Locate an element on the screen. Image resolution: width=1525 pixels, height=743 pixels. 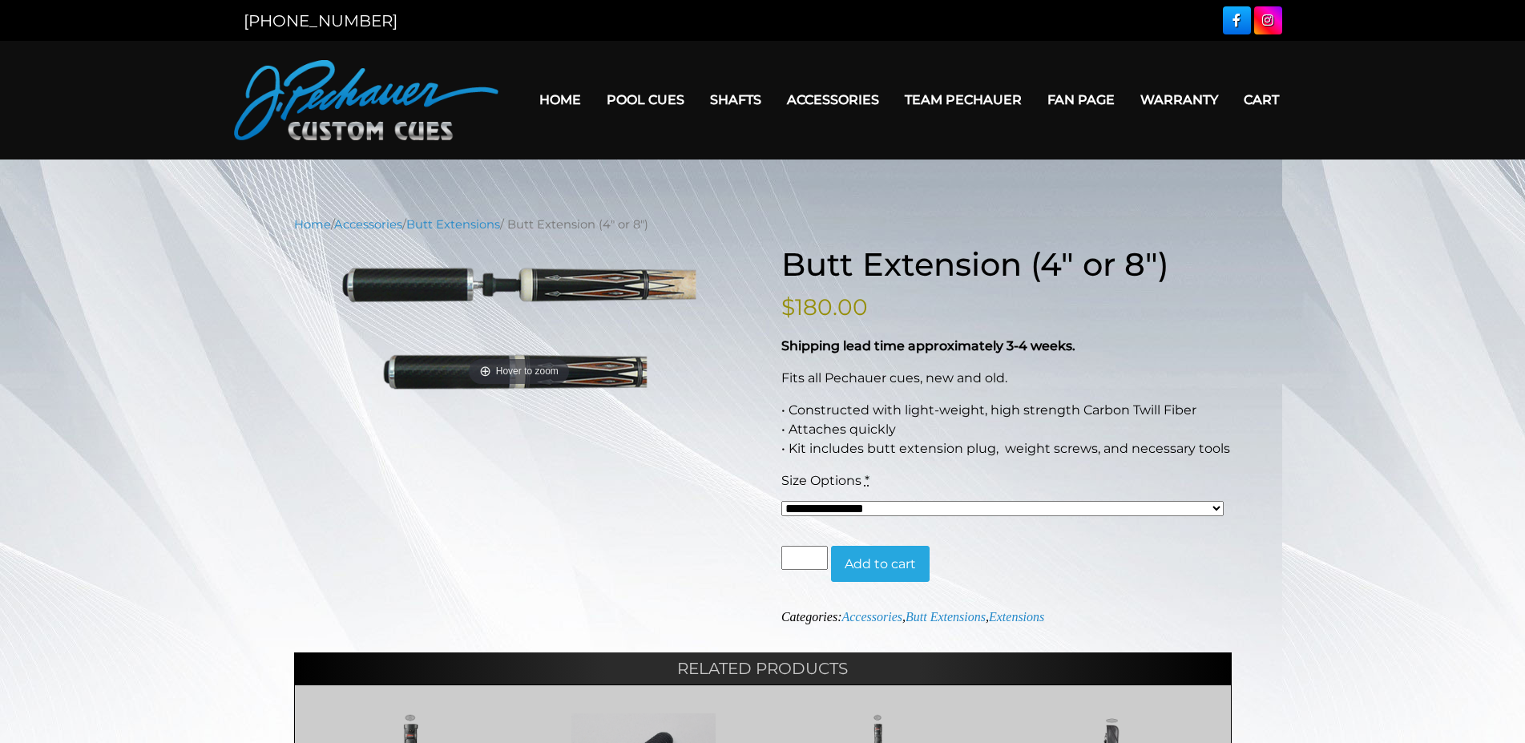
a: Pool Cues is located at coordinates (645, 99).